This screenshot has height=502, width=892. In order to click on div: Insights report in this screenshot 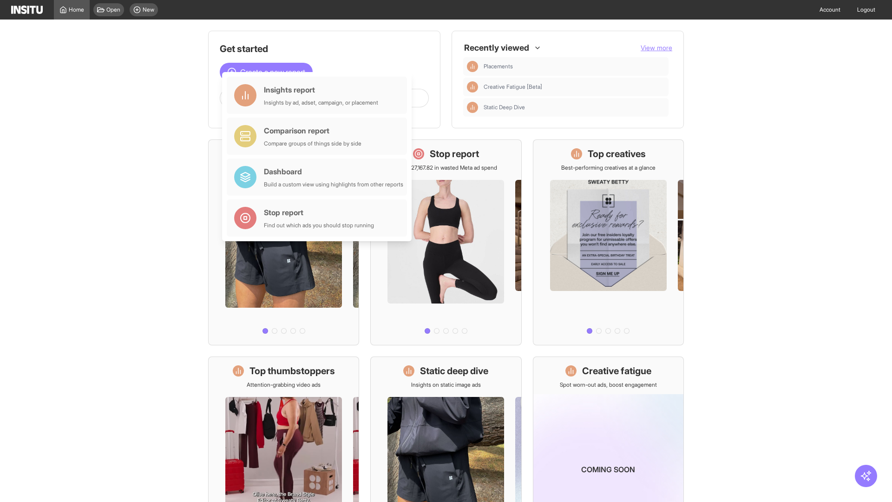, I will do `click(321, 90)`.